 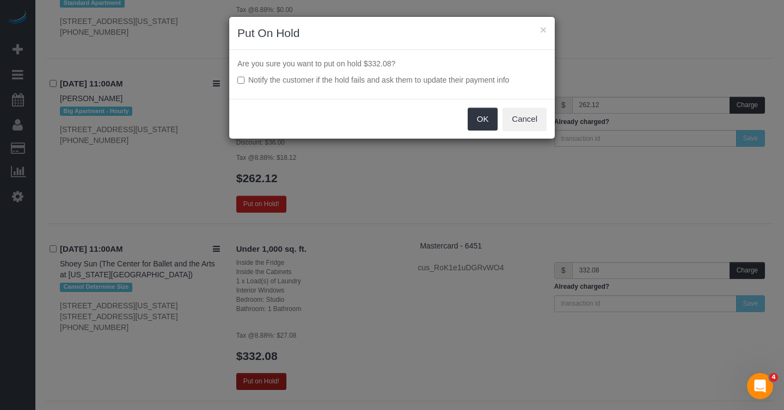 What do you see at coordinates (316, 64) in the screenshot?
I see `span: Are you sure you want to put on hold $332.08?` at bounding box center [316, 64].